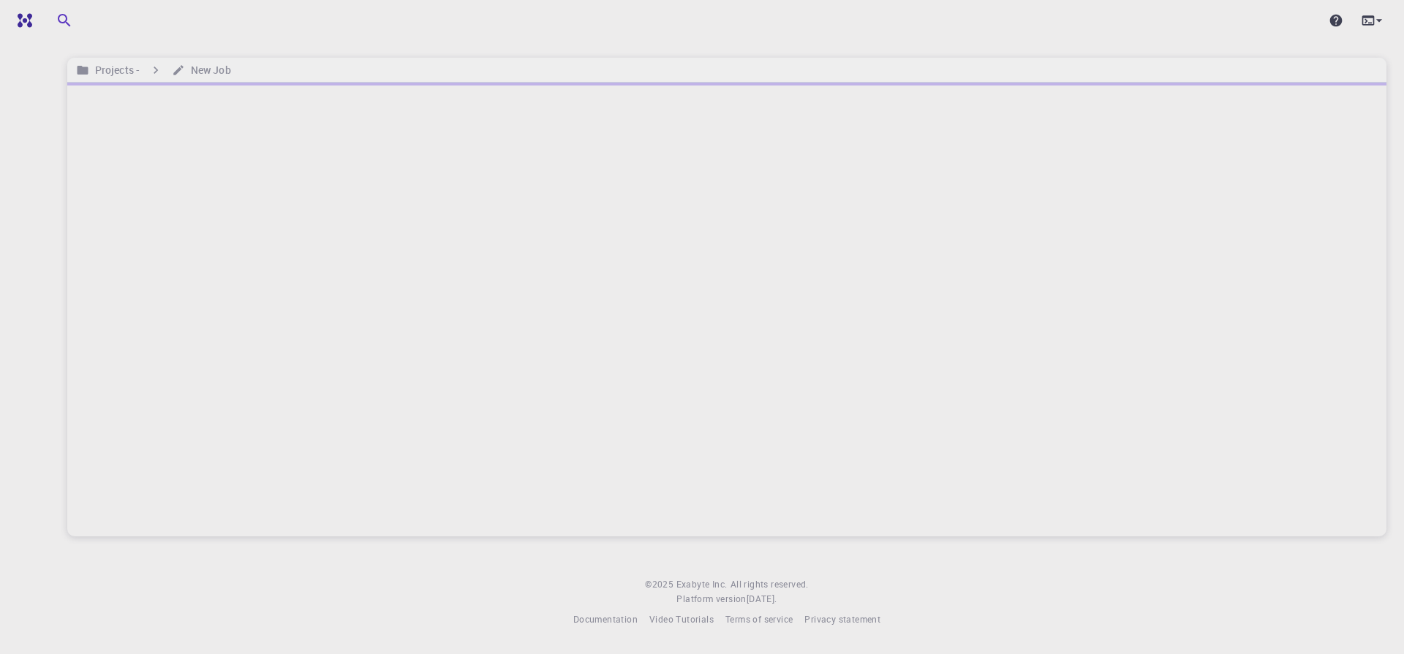  What do you see at coordinates (769, 585) in the screenshot?
I see `span: All rights reserved.` at bounding box center [769, 585].